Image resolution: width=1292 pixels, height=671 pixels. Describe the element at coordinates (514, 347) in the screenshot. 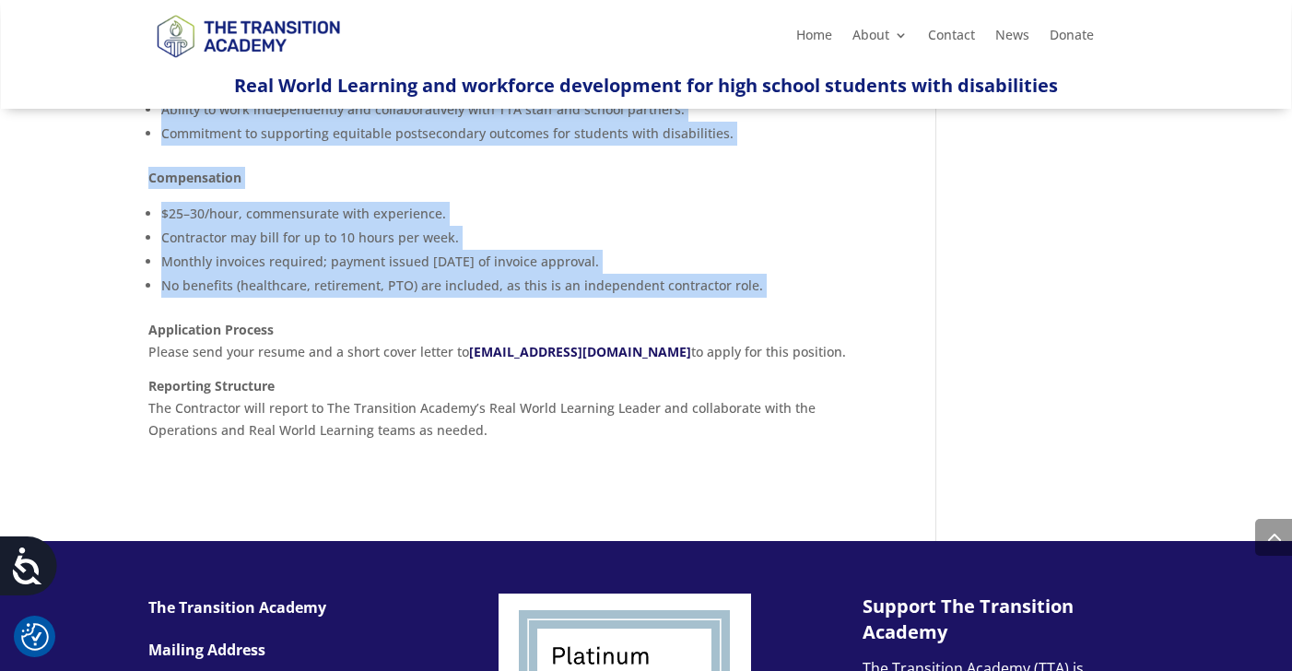

I see `p: Please send your resume and a short cover letter to to apply for this position.` at that location.